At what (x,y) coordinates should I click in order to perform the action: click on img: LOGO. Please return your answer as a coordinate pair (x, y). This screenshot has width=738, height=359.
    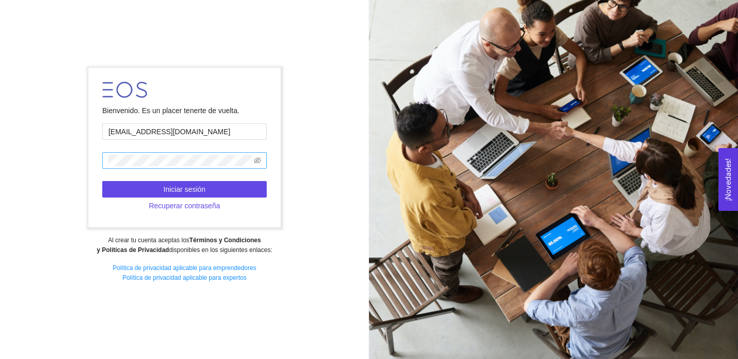
    Looking at the image, I should click on (124, 89).